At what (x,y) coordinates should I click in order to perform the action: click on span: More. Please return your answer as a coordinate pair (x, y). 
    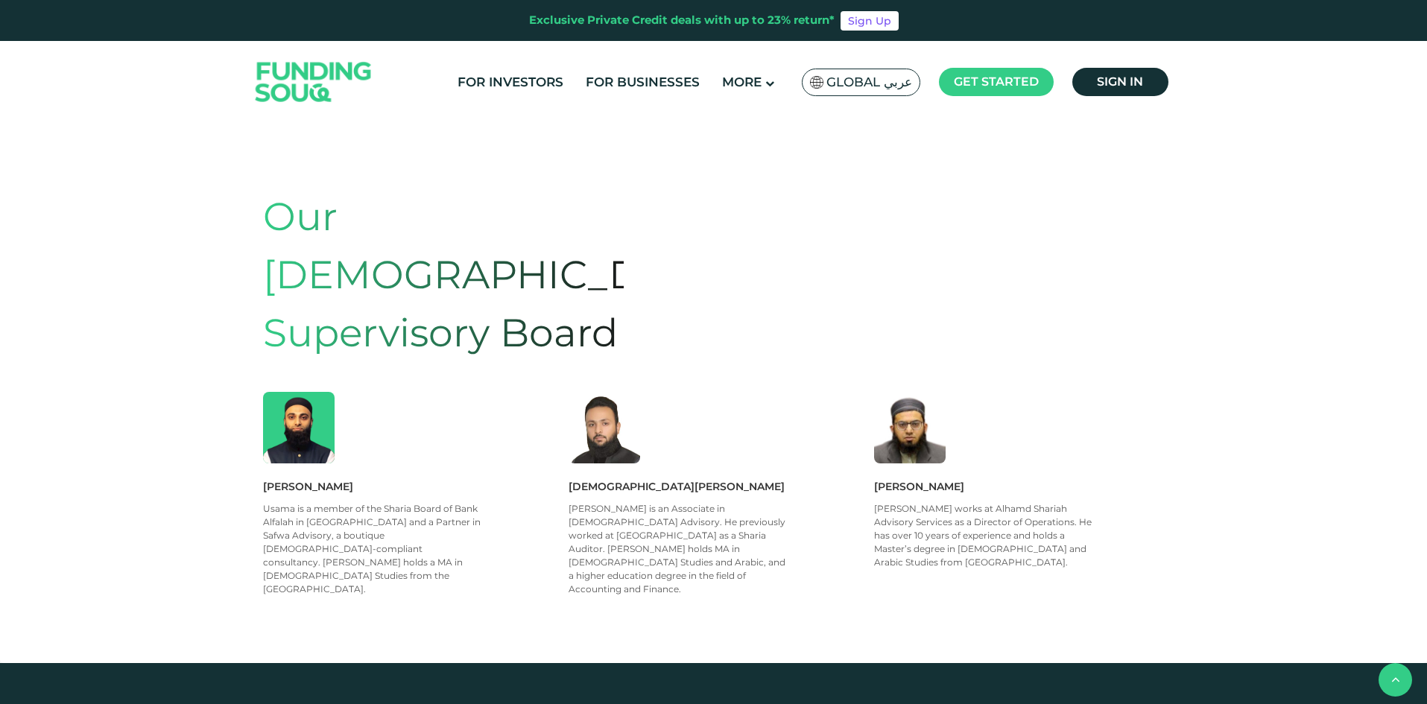
    Looking at the image, I should click on (742, 82).